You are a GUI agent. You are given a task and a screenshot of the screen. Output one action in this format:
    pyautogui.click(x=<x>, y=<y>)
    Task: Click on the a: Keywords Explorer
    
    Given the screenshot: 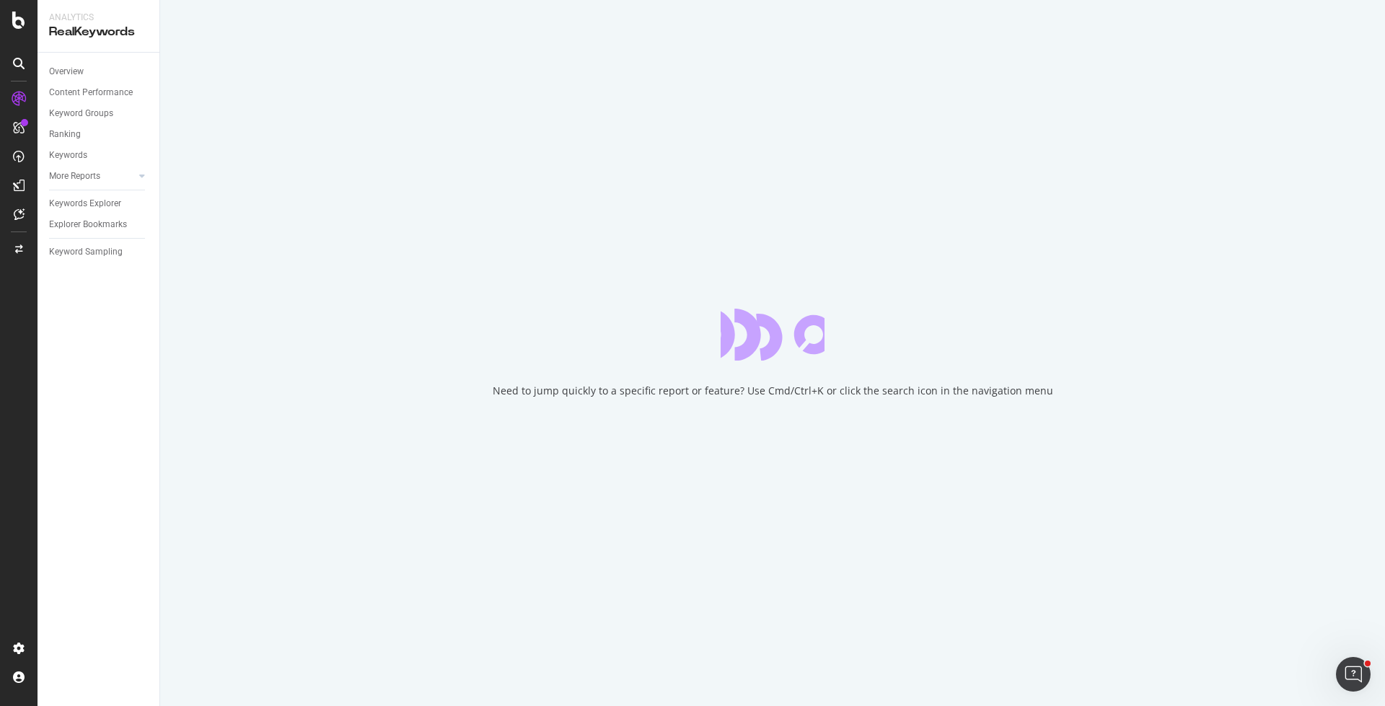 What is the action you would take?
    pyautogui.click(x=99, y=203)
    